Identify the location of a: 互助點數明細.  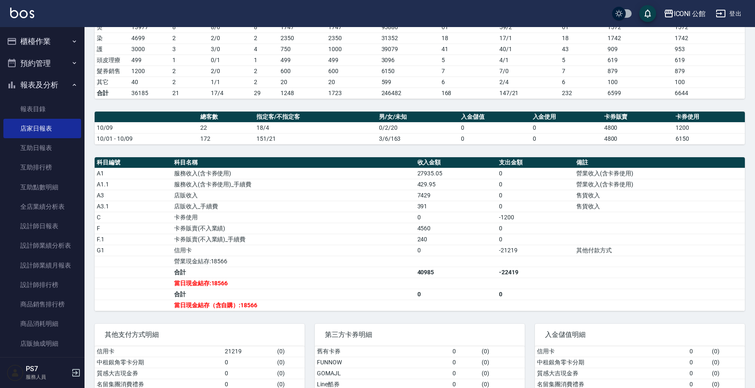
(42, 187).